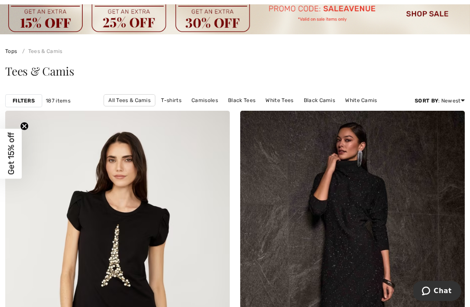 The height and width of the screenshot is (307, 470). What do you see at coordinates (439, 101) in the screenshot?
I see `div: : Newest` at bounding box center [439, 101].